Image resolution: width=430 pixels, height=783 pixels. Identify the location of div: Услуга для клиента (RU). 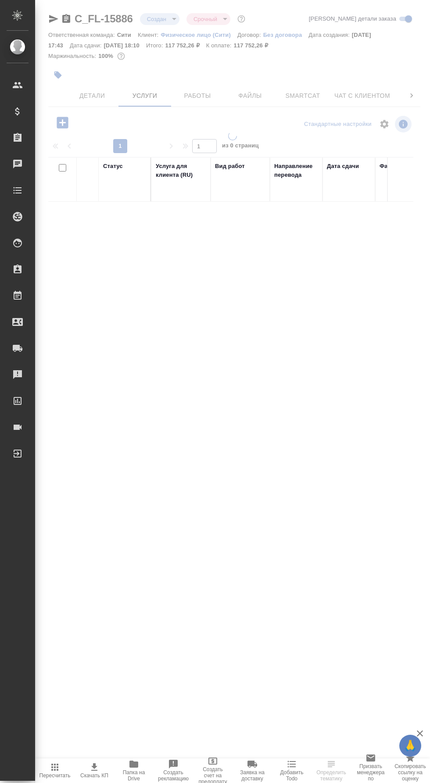
(181, 171).